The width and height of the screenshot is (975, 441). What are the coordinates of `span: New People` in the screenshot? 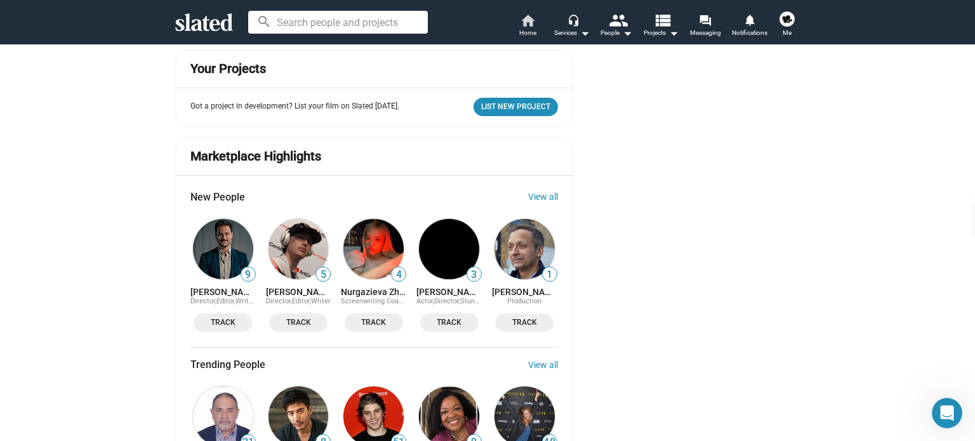 It's located at (218, 197).